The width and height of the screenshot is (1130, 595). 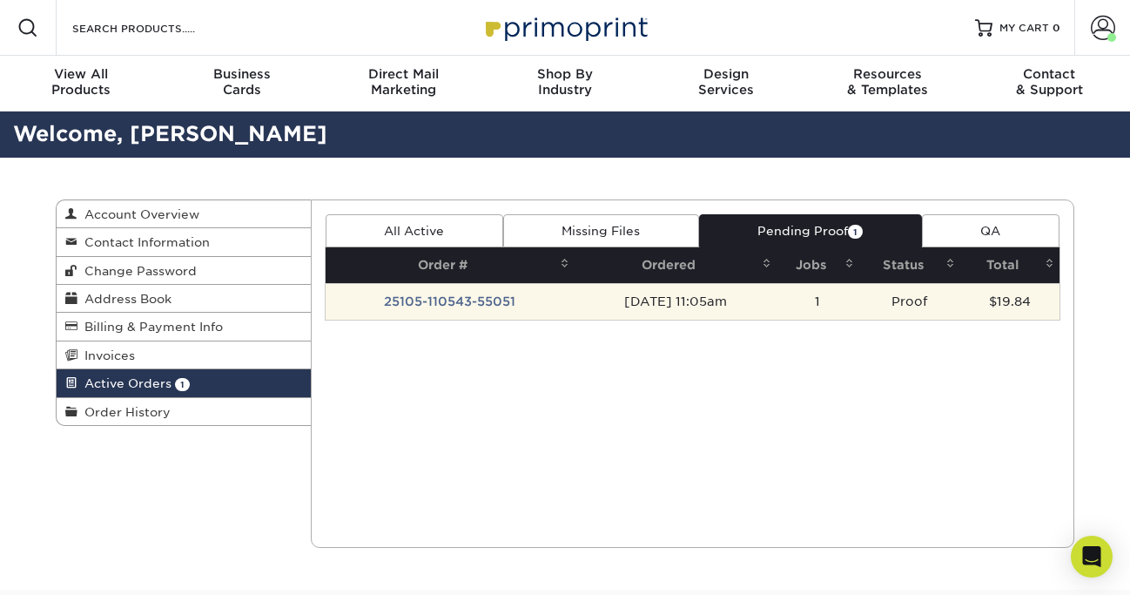 I want to click on a: Account Overview, so click(x=184, y=214).